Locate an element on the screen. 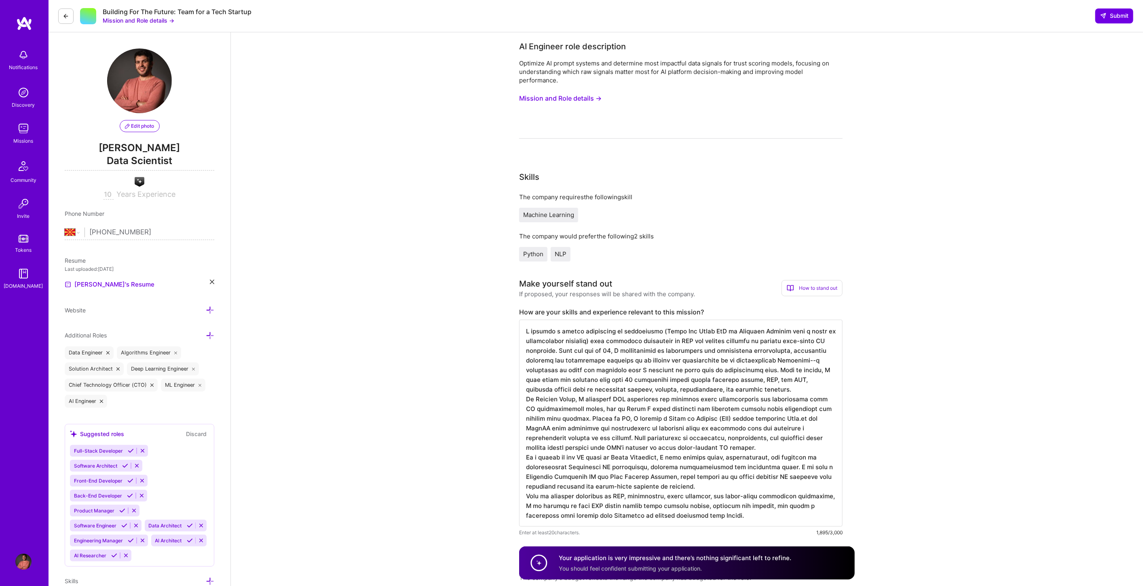 This screenshot has height=586, width=1143. img: Invite is located at coordinates (23, 204).